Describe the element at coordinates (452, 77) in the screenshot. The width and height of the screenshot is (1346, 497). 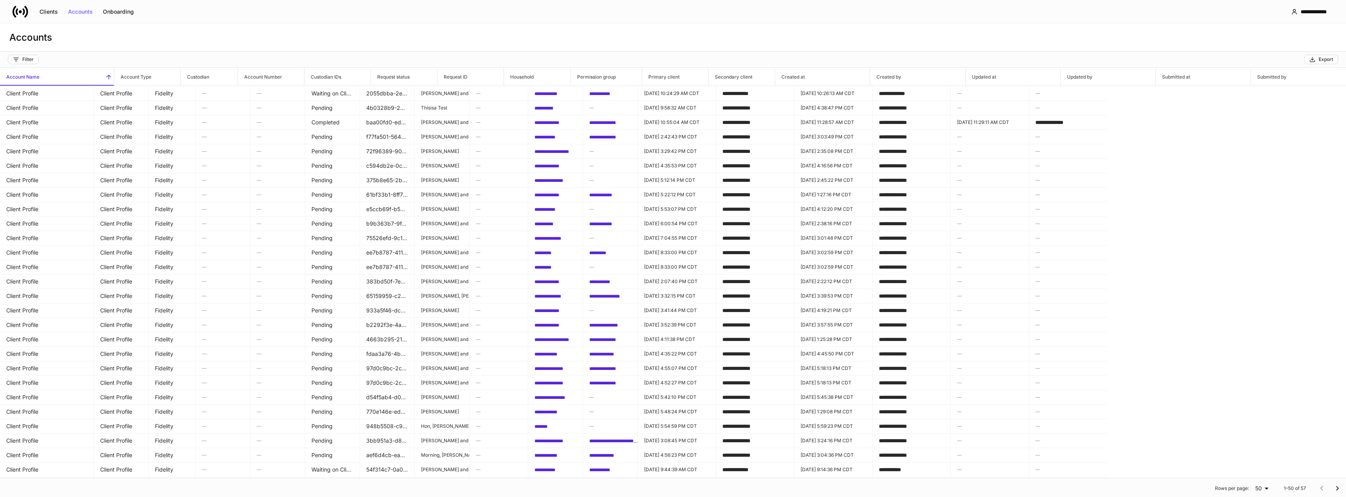
I see `h6: Request ID` at that location.